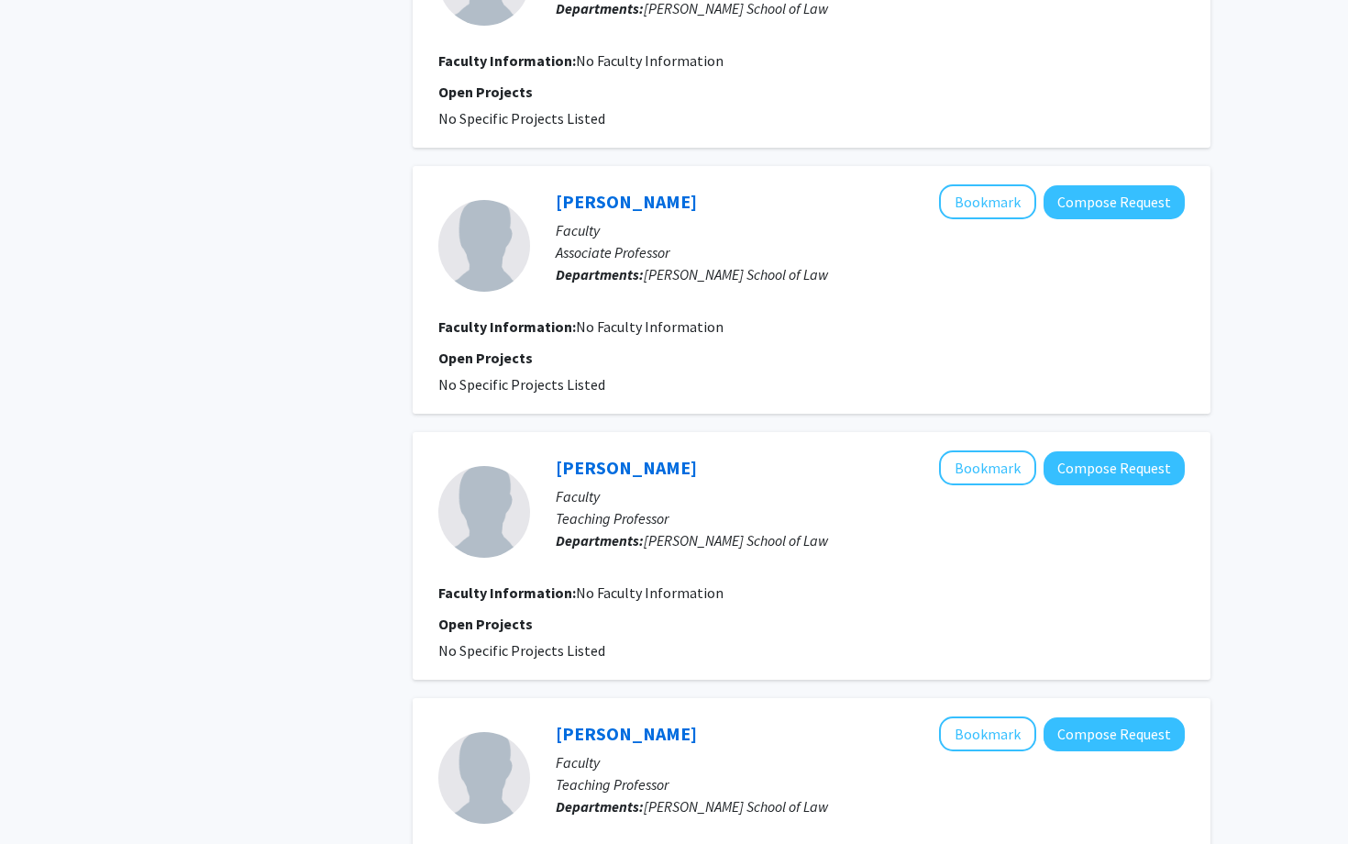 This screenshot has width=1348, height=844. Describe the element at coordinates (1114, 202) in the screenshot. I see `button: Compose Request to Rose Corrigan` at that location.